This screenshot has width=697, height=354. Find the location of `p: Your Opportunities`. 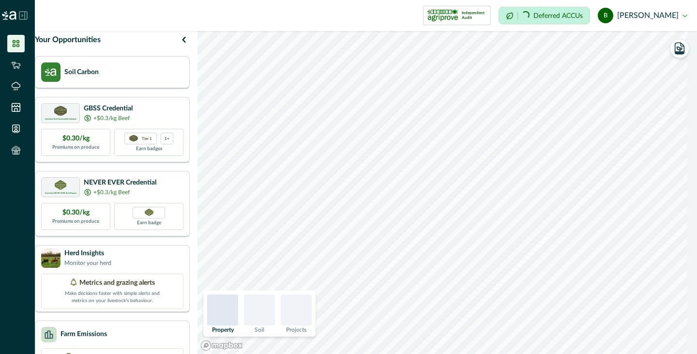

p: Your Opportunities is located at coordinates (68, 40).